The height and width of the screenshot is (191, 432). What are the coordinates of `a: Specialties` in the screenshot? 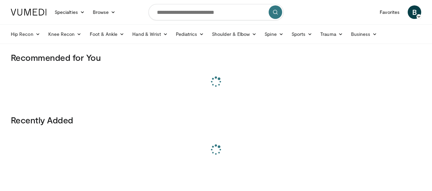 It's located at (70, 12).